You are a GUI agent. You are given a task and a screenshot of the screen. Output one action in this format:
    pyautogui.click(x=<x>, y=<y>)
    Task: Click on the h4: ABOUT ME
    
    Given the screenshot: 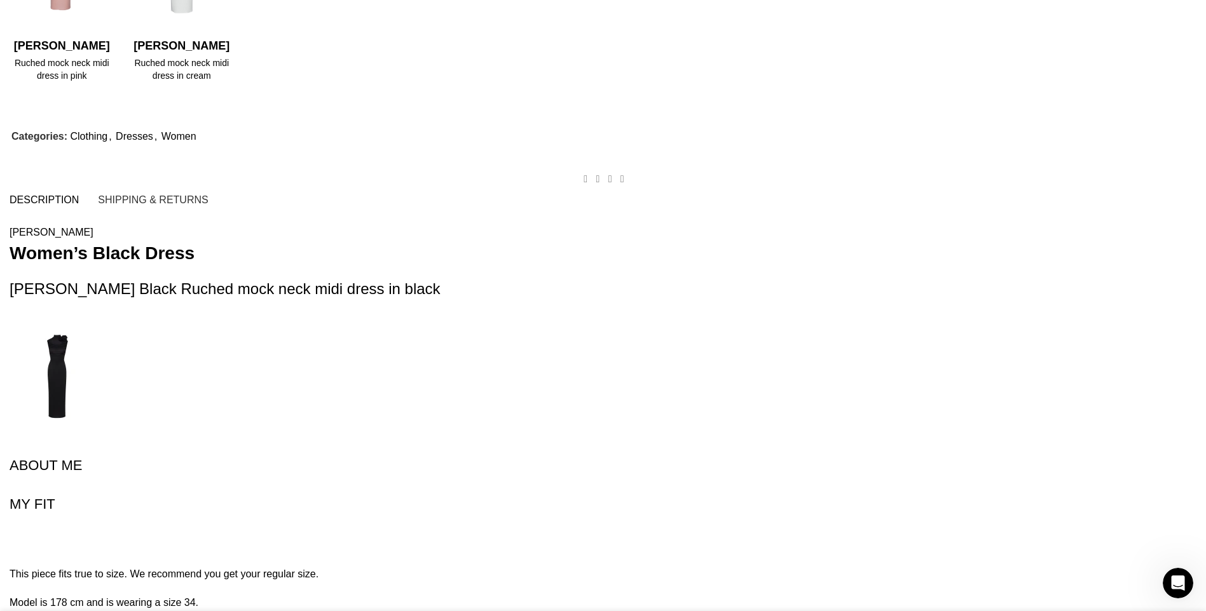 What is the action you would take?
    pyautogui.click(x=46, y=466)
    